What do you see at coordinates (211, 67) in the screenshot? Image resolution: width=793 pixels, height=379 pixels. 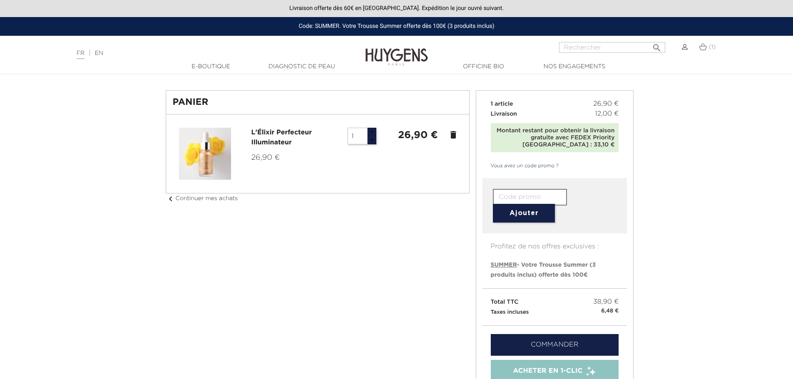 I see `a: E-Boutique` at bounding box center [211, 67].